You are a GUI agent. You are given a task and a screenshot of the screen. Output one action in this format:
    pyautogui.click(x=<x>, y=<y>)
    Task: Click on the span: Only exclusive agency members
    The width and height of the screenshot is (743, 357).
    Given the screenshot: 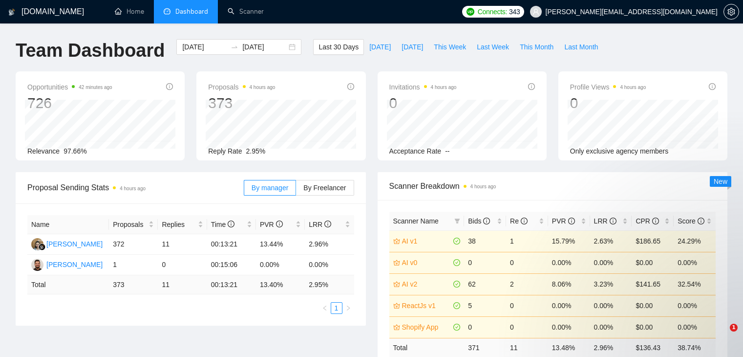 What is the action you would take?
    pyautogui.click(x=620, y=151)
    